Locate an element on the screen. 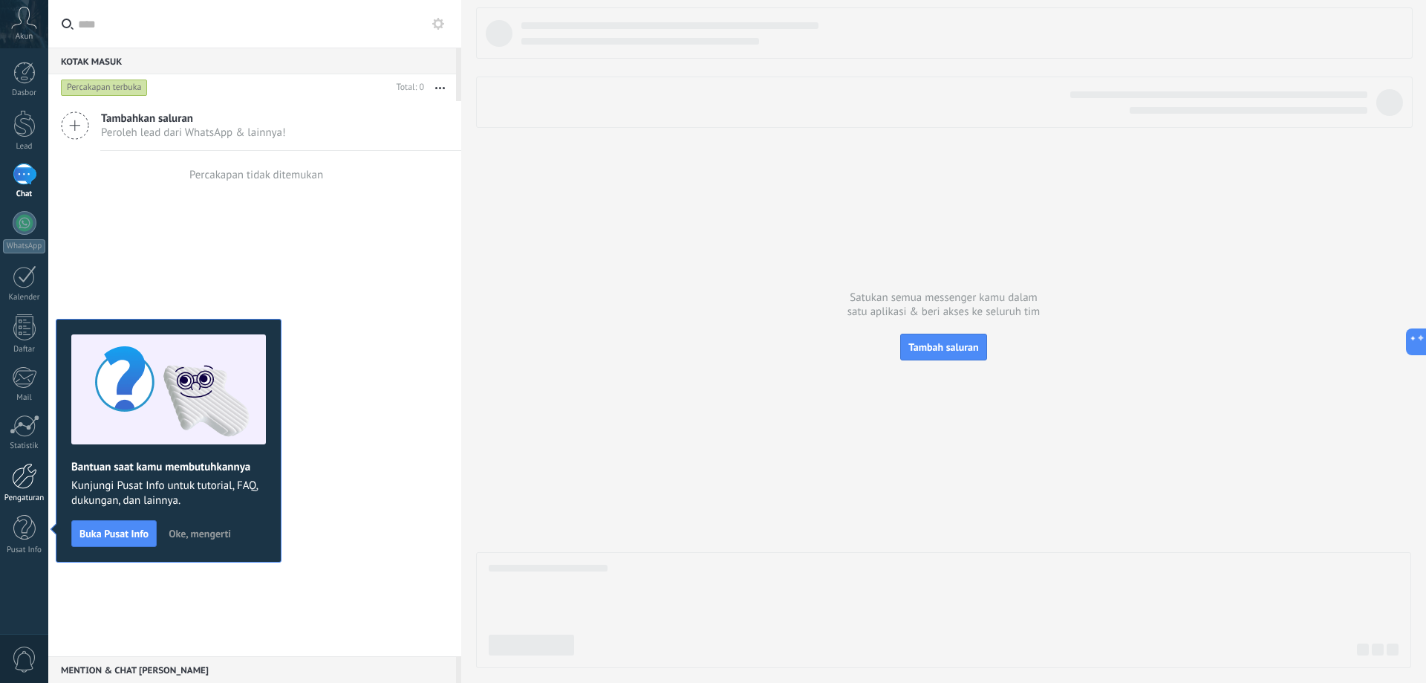 The height and width of the screenshot is (683, 1426). span: Kunjungi Pusat Info untuk tutorial, FAQ, dukungan, dan lainnya. is located at coordinates (169, 493).